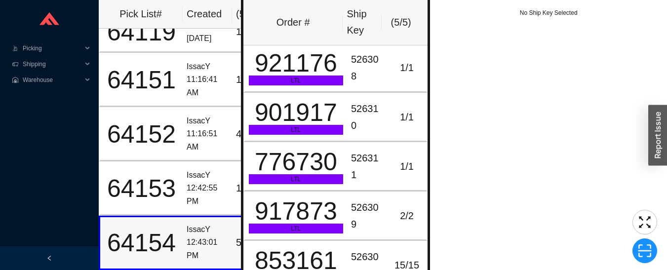 This screenshot has height=270, width=667. What do you see at coordinates (367, 68) in the screenshot?
I see `div: 526308` at bounding box center [367, 68].